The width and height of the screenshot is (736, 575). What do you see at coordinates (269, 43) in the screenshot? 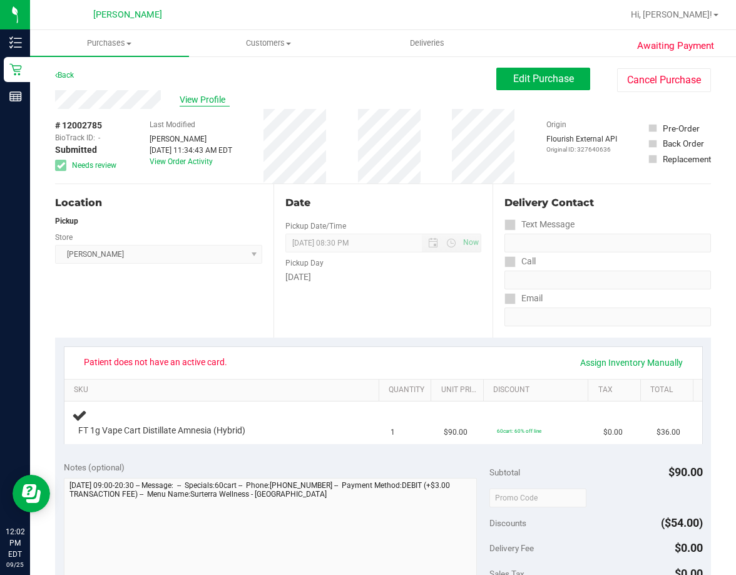
I see `a: Customers` at bounding box center [269, 43].